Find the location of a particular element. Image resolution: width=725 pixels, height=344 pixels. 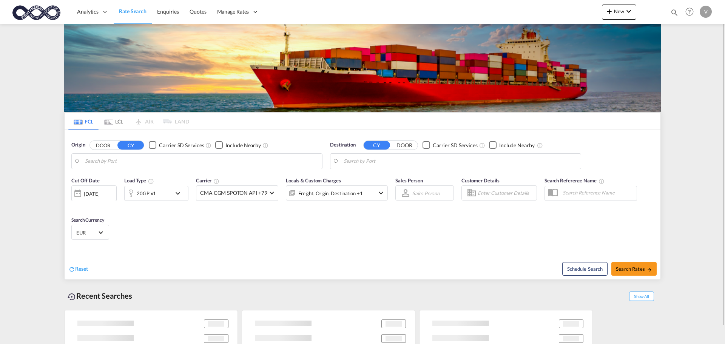

div: Help is located at coordinates (691, 12).